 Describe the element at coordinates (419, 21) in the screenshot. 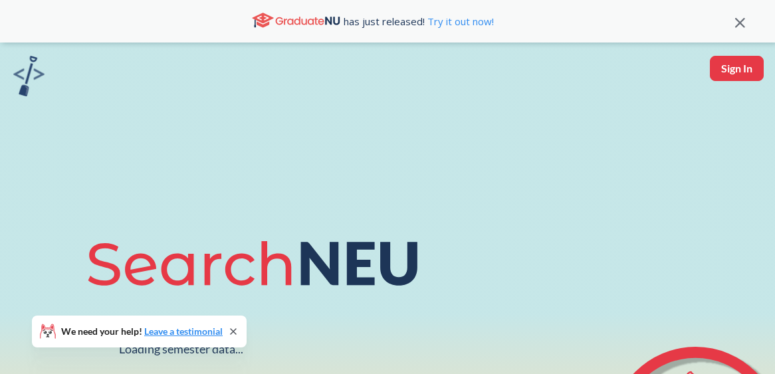

I see `span: has just released!` at that location.